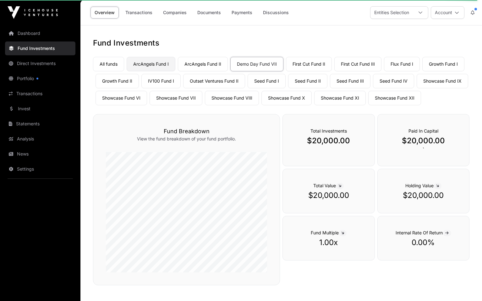 The image size is (482, 301). What do you see at coordinates (242, 13) in the screenshot?
I see `a: Payments` at bounding box center [242, 13].